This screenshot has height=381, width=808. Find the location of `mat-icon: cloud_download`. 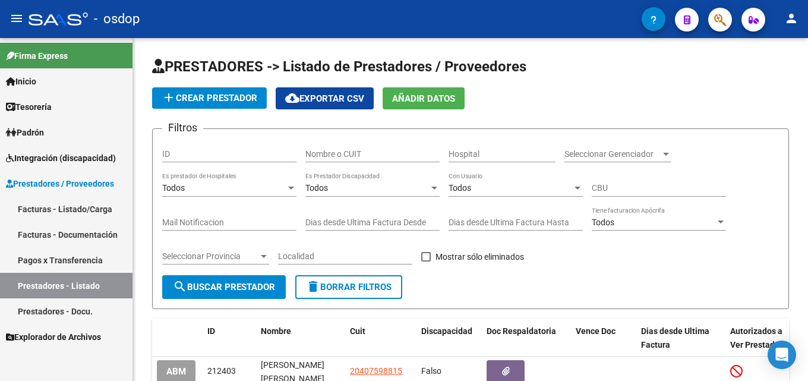

mat-icon: cloud_download is located at coordinates (292, 98).